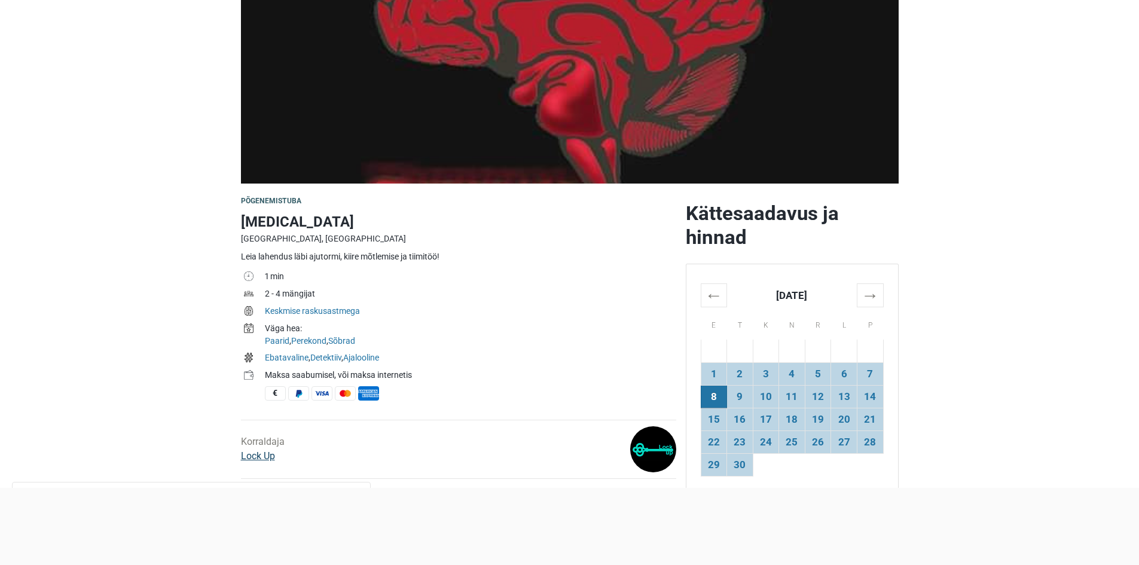 The height and width of the screenshot is (565, 1139). What do you see at coordinates (792, 374) in the screenshot?
I see `td: 4` at bounding box center [792, 374].